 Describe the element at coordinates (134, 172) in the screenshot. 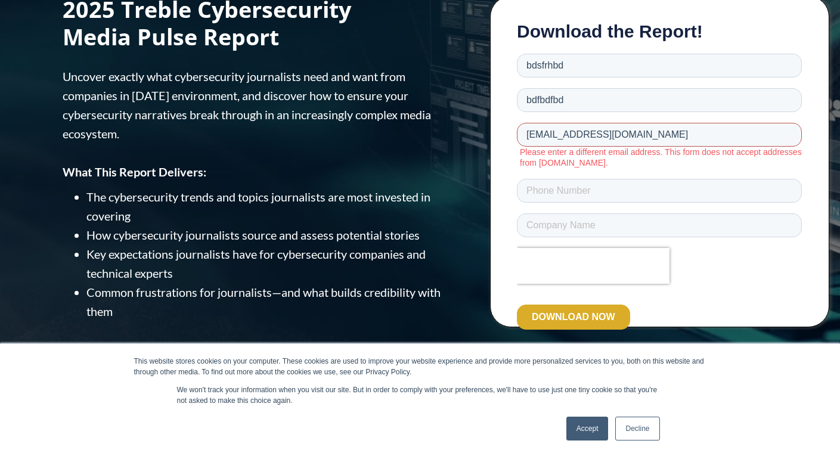

I see `strong: What This Report Delivers:` at that location.